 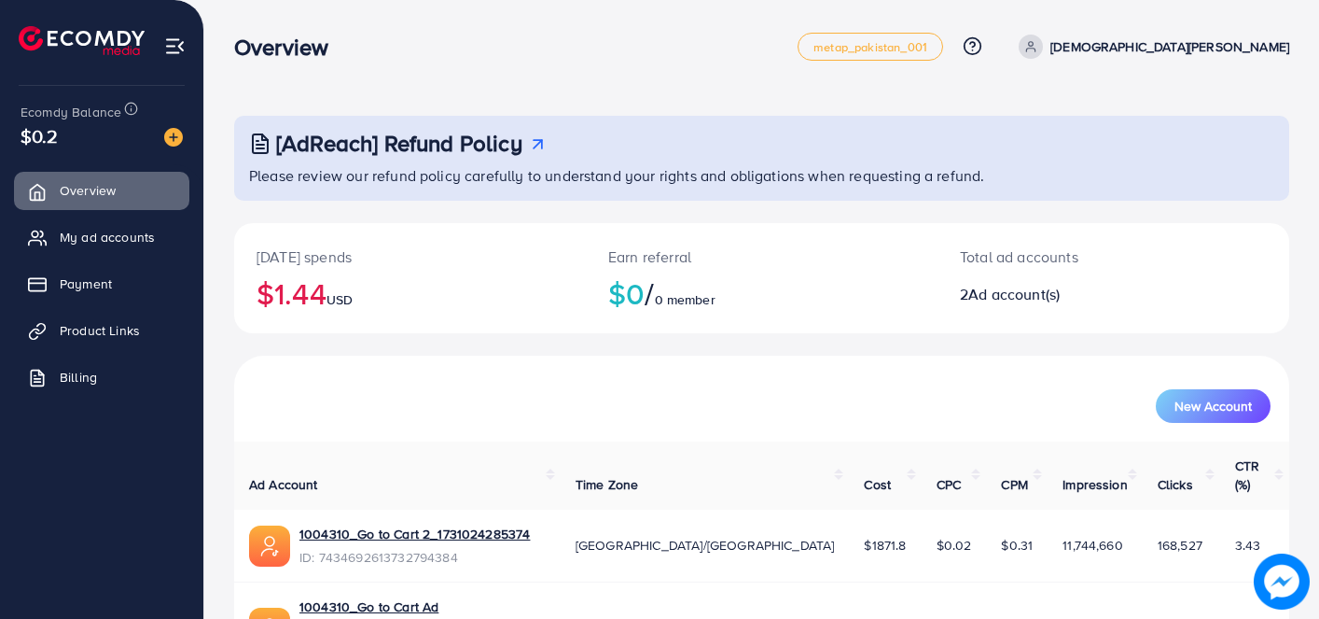 What do you see at coordinates (761, 293) in the screenshot?
I see `h2: $0` at bounding box center [761, 293].